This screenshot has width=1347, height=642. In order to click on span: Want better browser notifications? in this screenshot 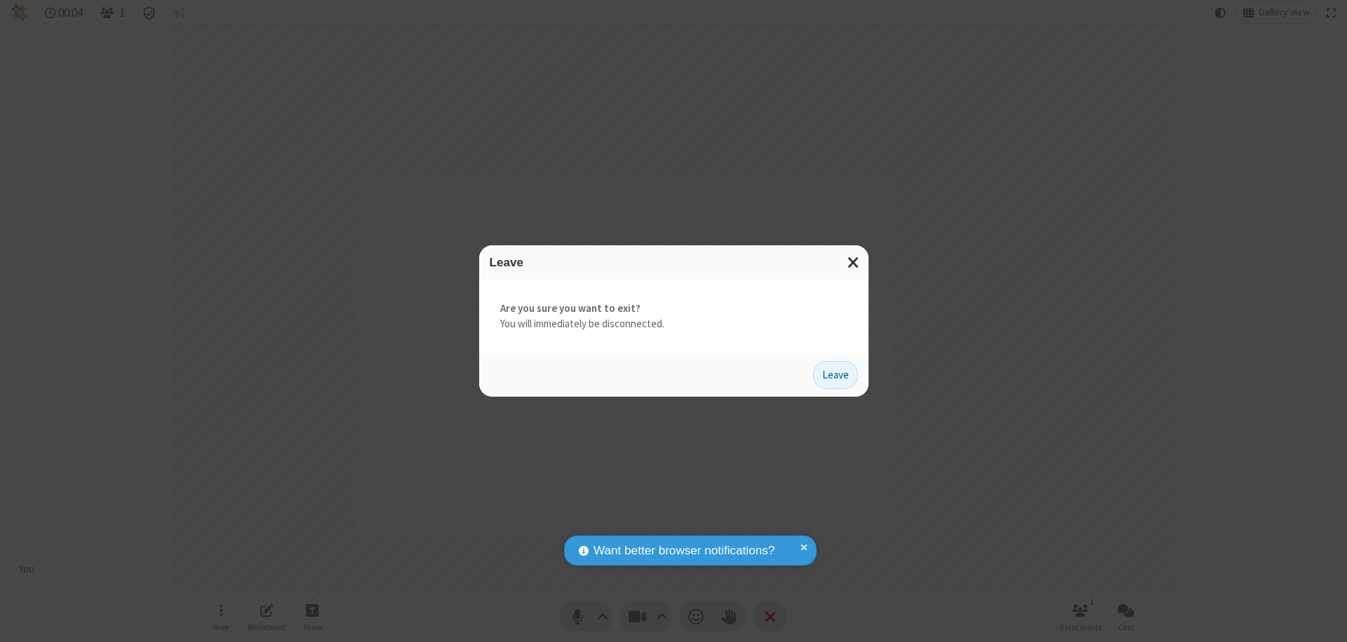, I will do `click(684, 551)`.